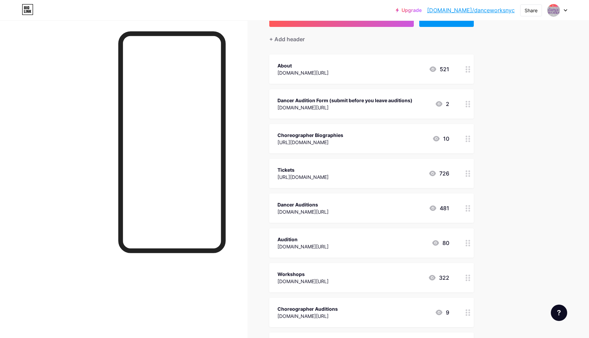  Describe the element at coordinates (438, 278) in the screenshot. I see `div: 322` at that location.